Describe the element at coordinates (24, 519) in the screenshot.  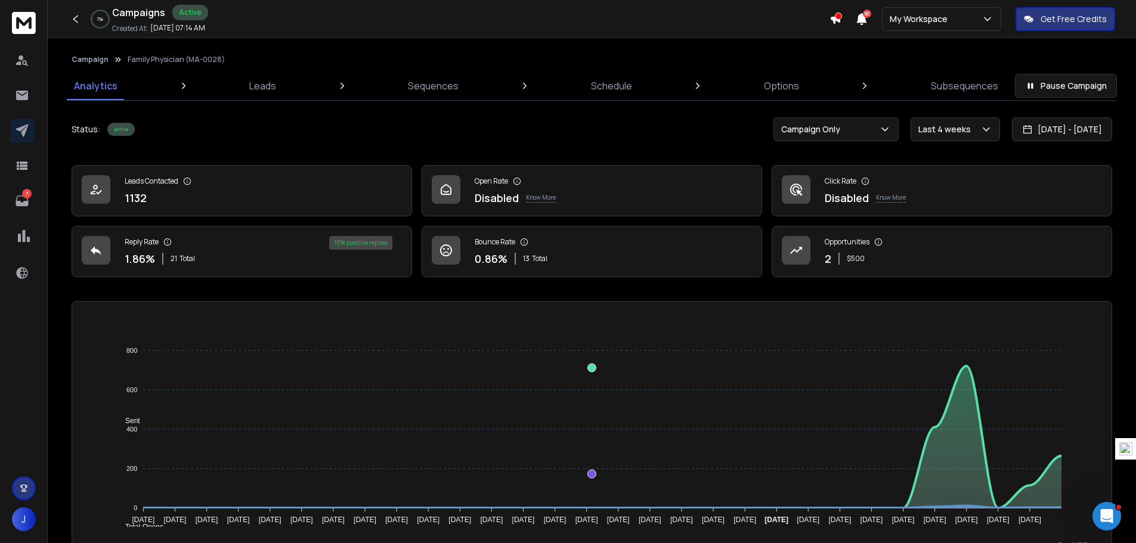
I see `span: J` at that location.